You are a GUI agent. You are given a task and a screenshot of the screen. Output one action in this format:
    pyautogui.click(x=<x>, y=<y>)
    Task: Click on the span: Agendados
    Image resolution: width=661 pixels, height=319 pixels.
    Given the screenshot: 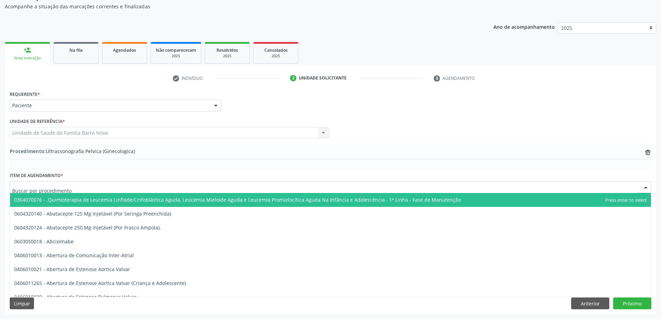 What is the action you would take?
    pyautogui.click(x=125, y=50)
    